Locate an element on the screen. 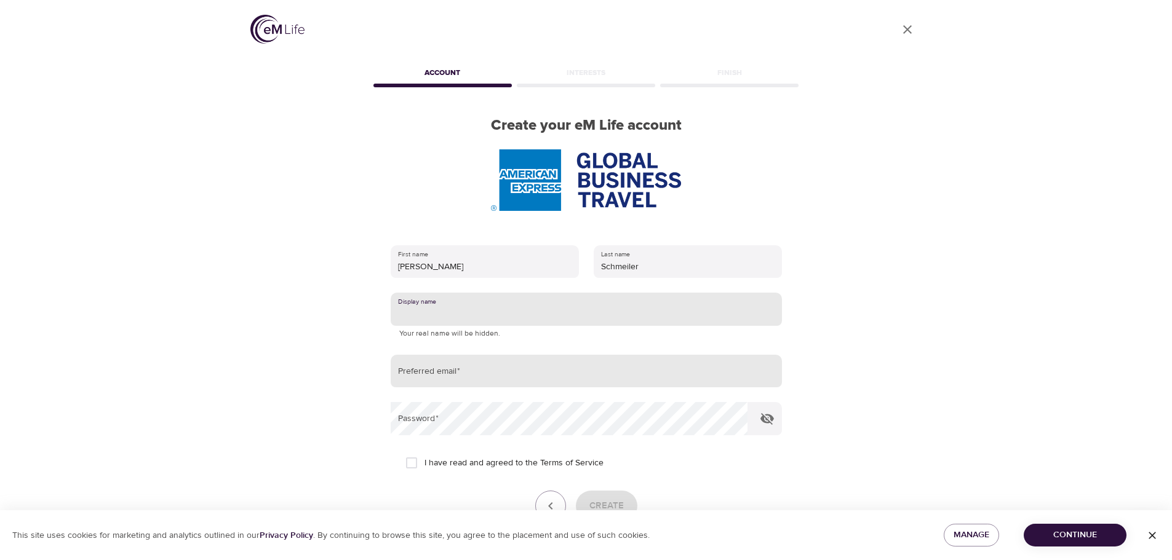 Image resolution: width=1172 pixels, height=560 pixels. b: Privacy Policy is located at coordinates (286, 536).